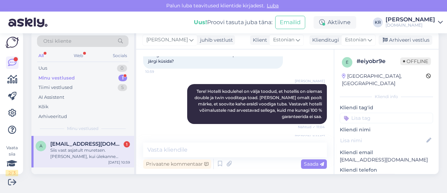 This screenshot has width=447, height=193. What do you see at coordinates (386, 118) in the screenshot?
I see `input: Lisa tag` at bounding box center [386, 118].